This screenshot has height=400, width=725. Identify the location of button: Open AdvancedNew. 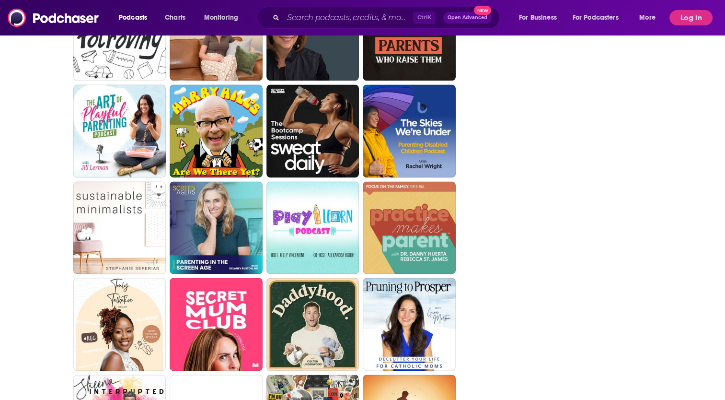
(467, 18).